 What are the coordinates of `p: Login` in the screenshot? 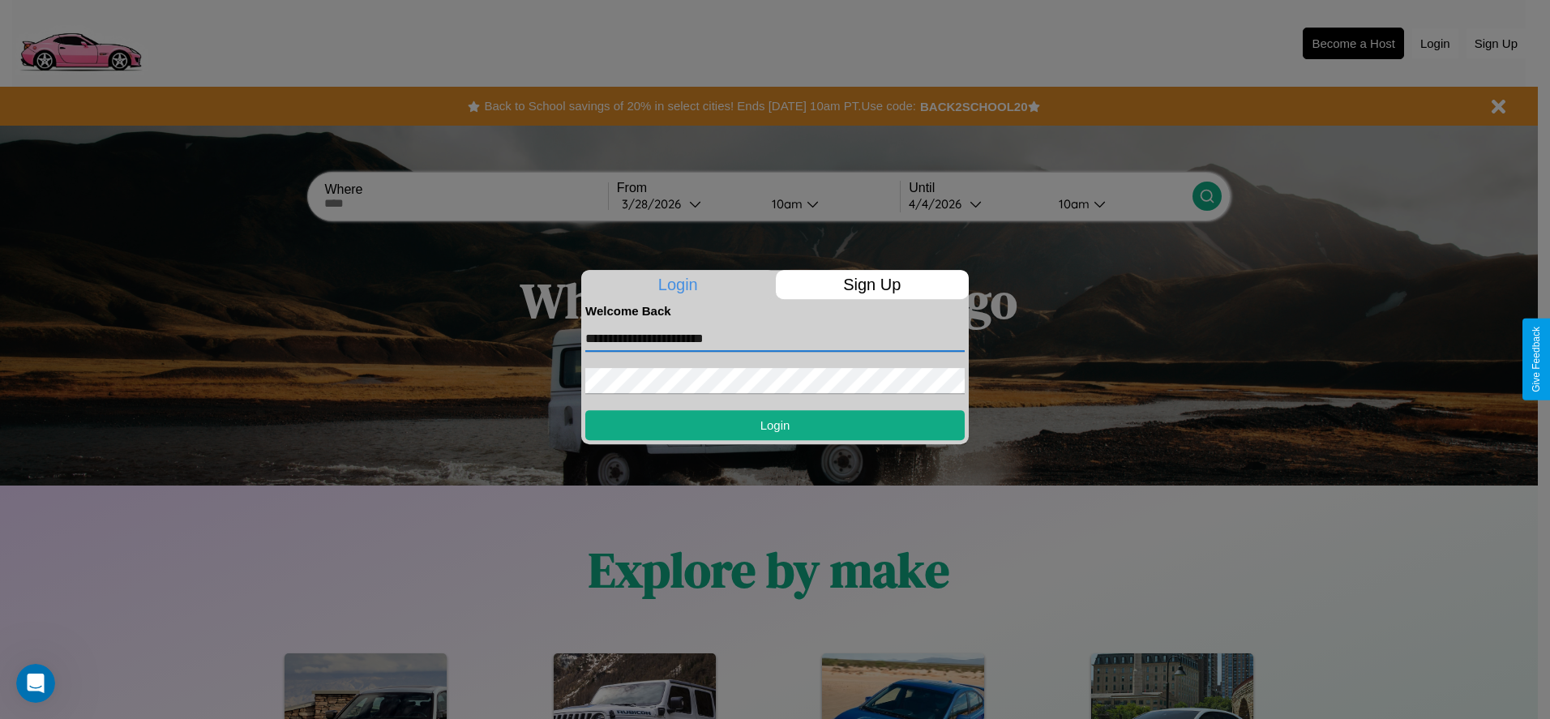 It's located at (678, 285).